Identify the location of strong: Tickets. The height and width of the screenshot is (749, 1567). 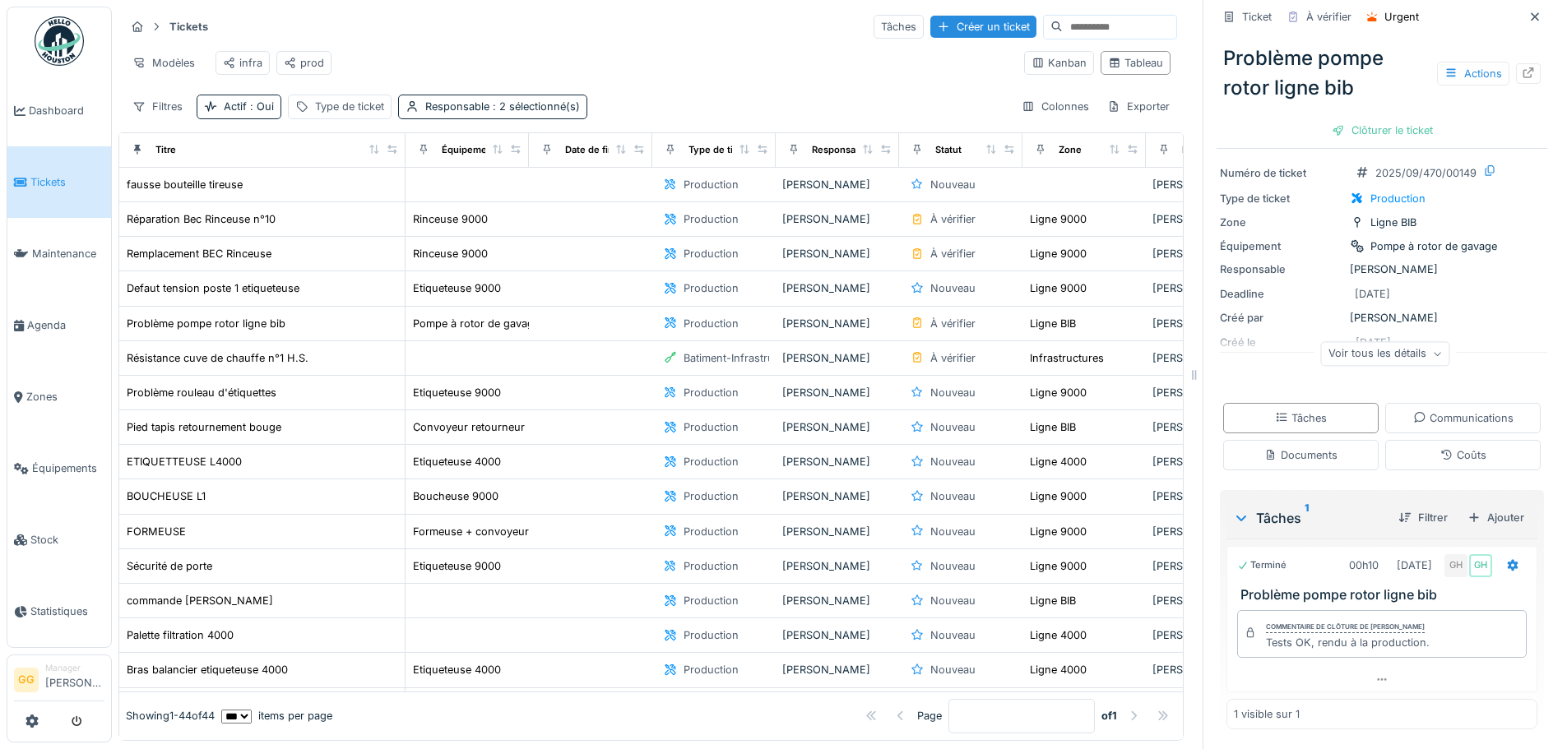
(188, 26).